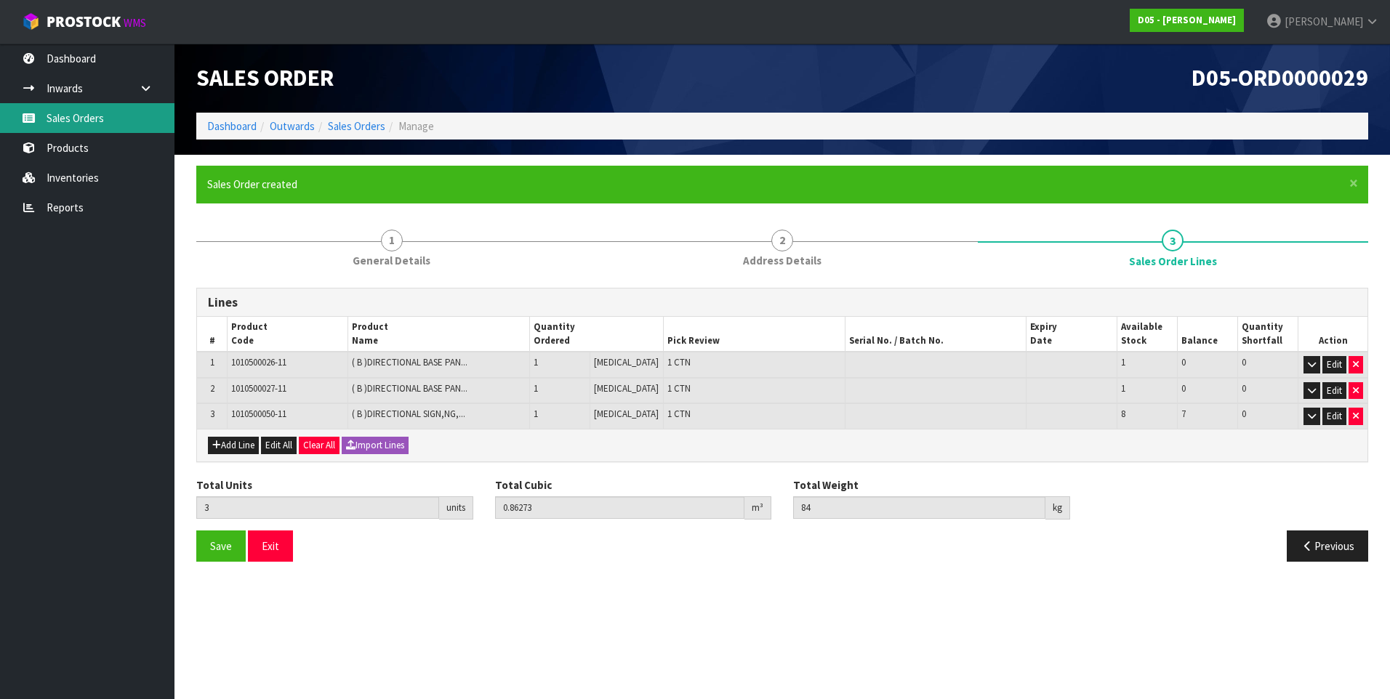  Describe the element at coordinates (1332, 334) in the screenshot. I see `th: Action` at that location.